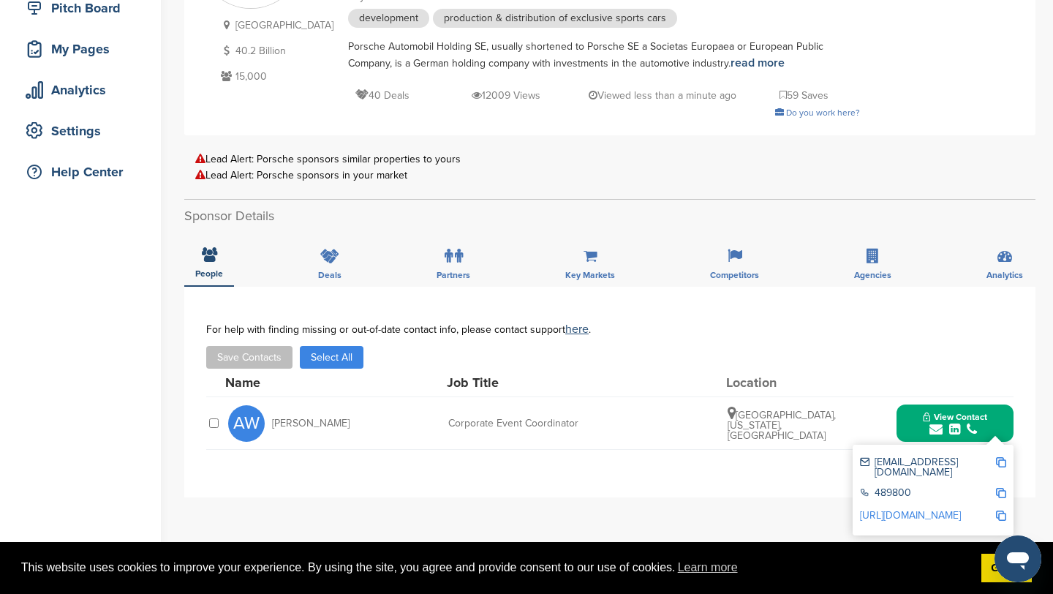 The image size is (1053, 594). Describe the element at coordinates (823, 113) in the screenshot. I see `span: Do you work here?` at that location.